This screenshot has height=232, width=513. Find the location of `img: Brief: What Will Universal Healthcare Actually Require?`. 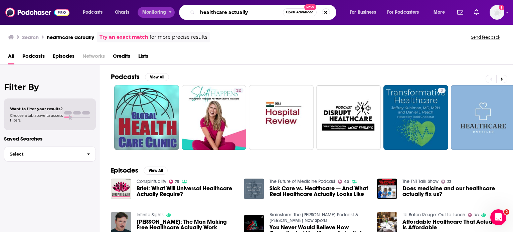

img: Brief: What Will Universal Healthcare Actually Require? is located at coordinates (121, 189).